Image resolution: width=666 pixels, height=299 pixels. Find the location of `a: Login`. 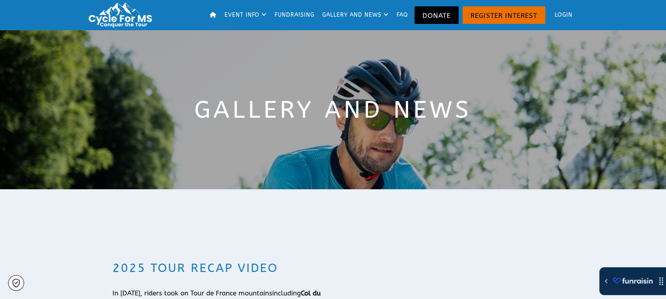

a: Login is located at coordinates (561, 15).